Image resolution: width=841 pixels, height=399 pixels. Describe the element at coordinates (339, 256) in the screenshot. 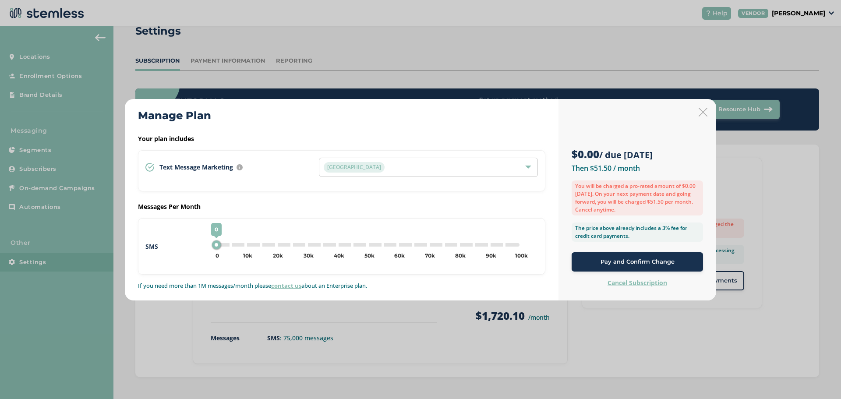

I see `div: 40k` at that location.